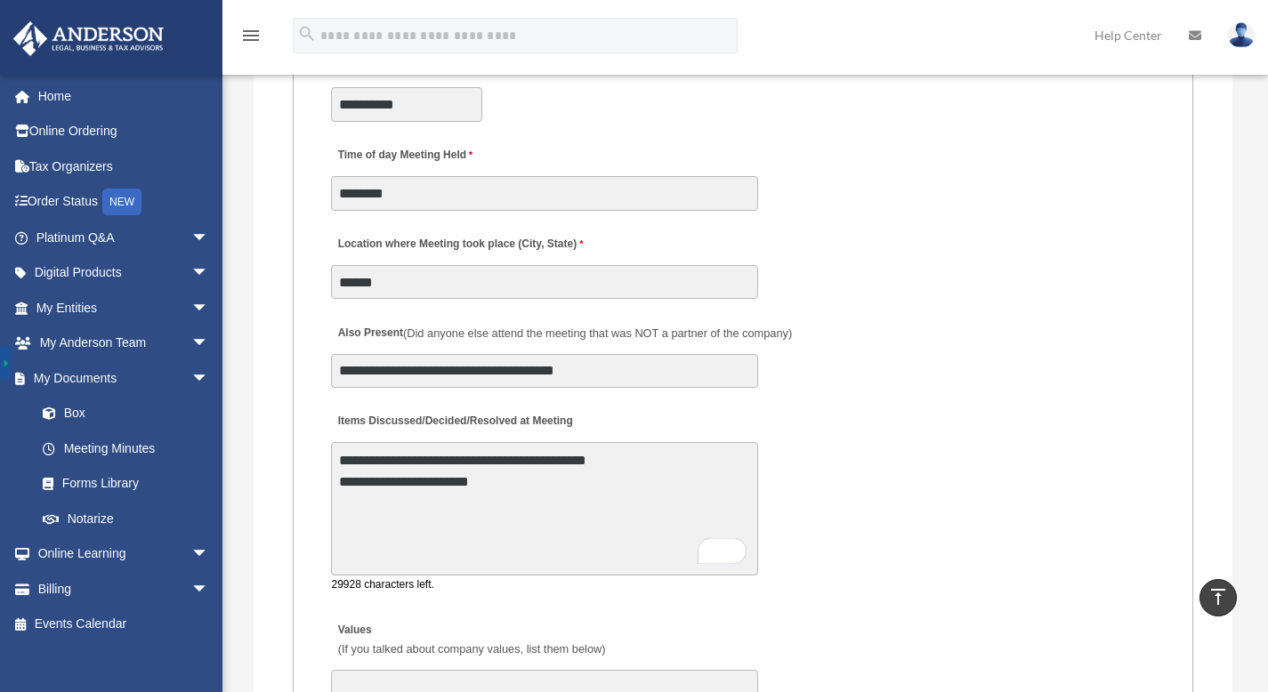 This screenshot has height=692, width=1268. What do you see at coordinates (454, 422) in the screenshot?
I see `label: Items Discussed/Decided/Resolved at Meeting` at bounding box center [454, 422].